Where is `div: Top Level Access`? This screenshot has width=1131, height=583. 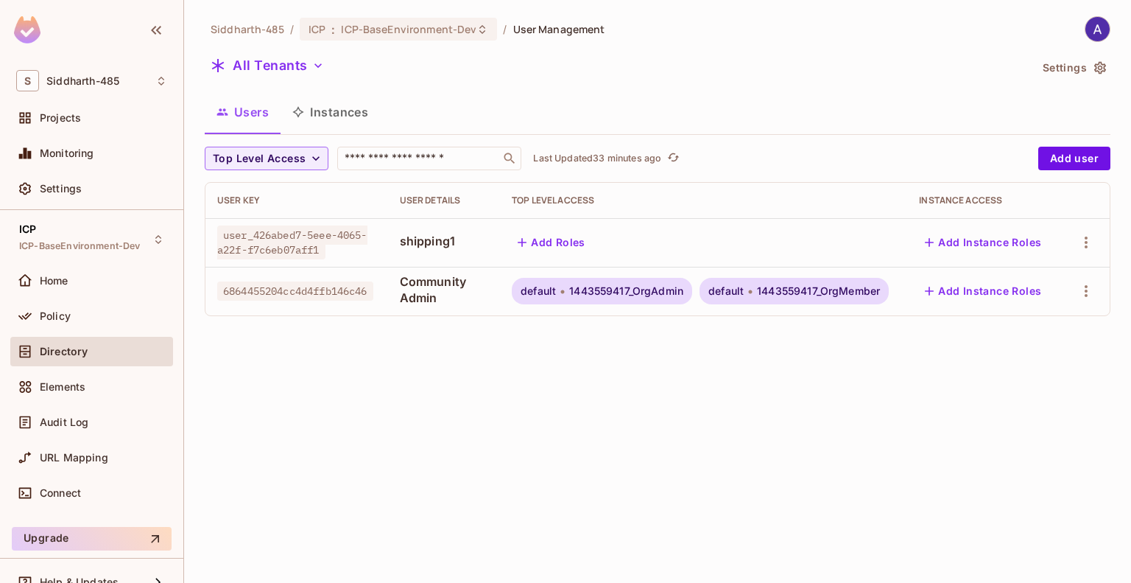
div: Top Level Access is located at coordinates (703, 200).